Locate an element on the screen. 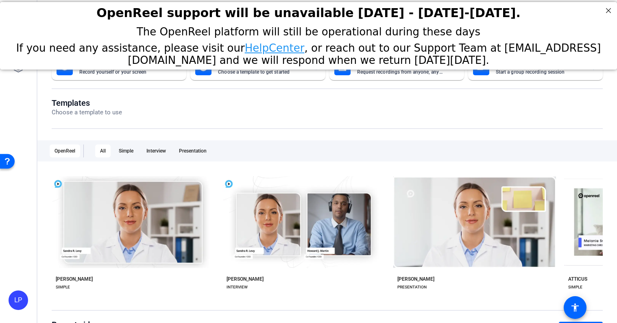  mat-card-subtitle: Start a group recording session is located at coordinates (540, 72).